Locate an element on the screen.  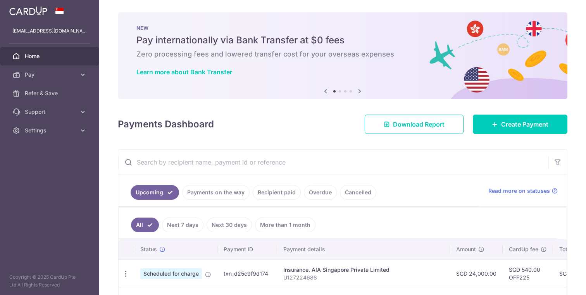
a: Next 7 days is located at coordinates (183, 225).